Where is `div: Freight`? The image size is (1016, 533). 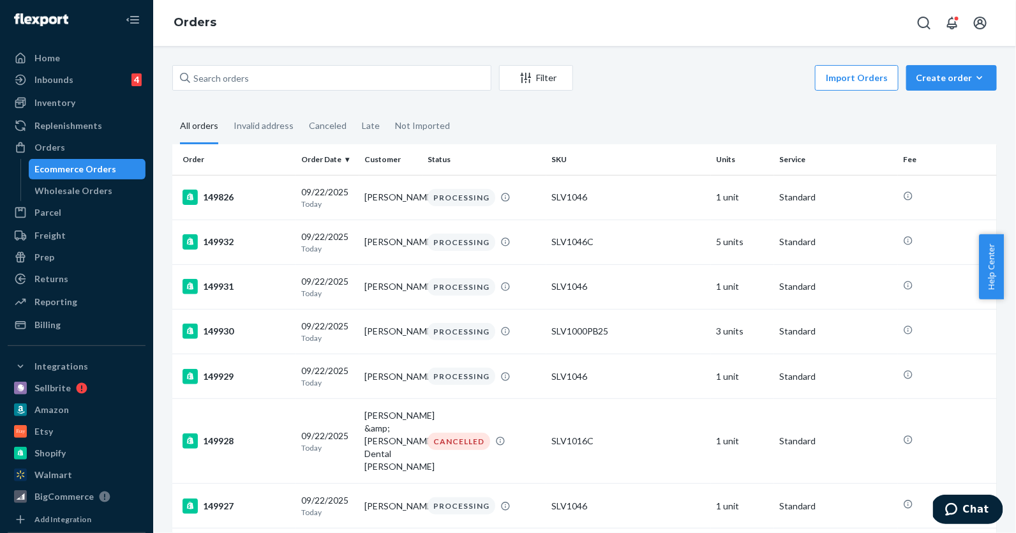
div: Freight is located at coordinates (50, 235).